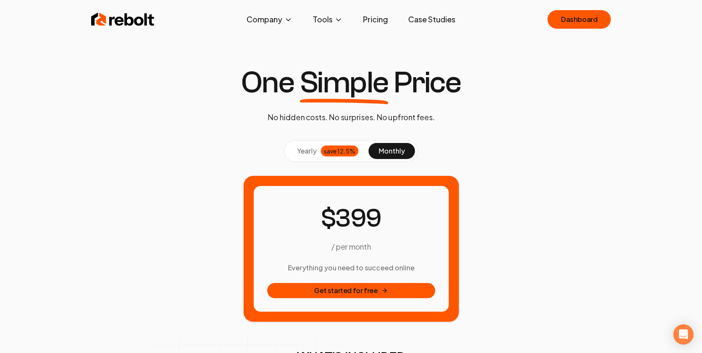 Image resolution: width=702 pixels, height=353 pixels. I want to click on img: Rebolt Logo, so click(123, 19).